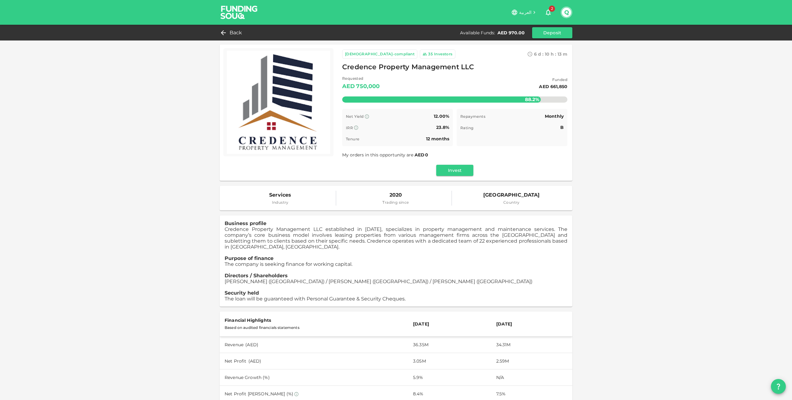 This screenshot has height=400, width=792. Describe the element at coordinates (314, 378) in the screenshot. I see `td: Revenue Growth (%)` at that location.